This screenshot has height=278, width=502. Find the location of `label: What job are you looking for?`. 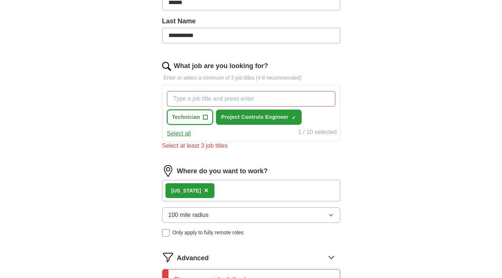

label: What job are you looking for? is located at coordinates (221, 66).